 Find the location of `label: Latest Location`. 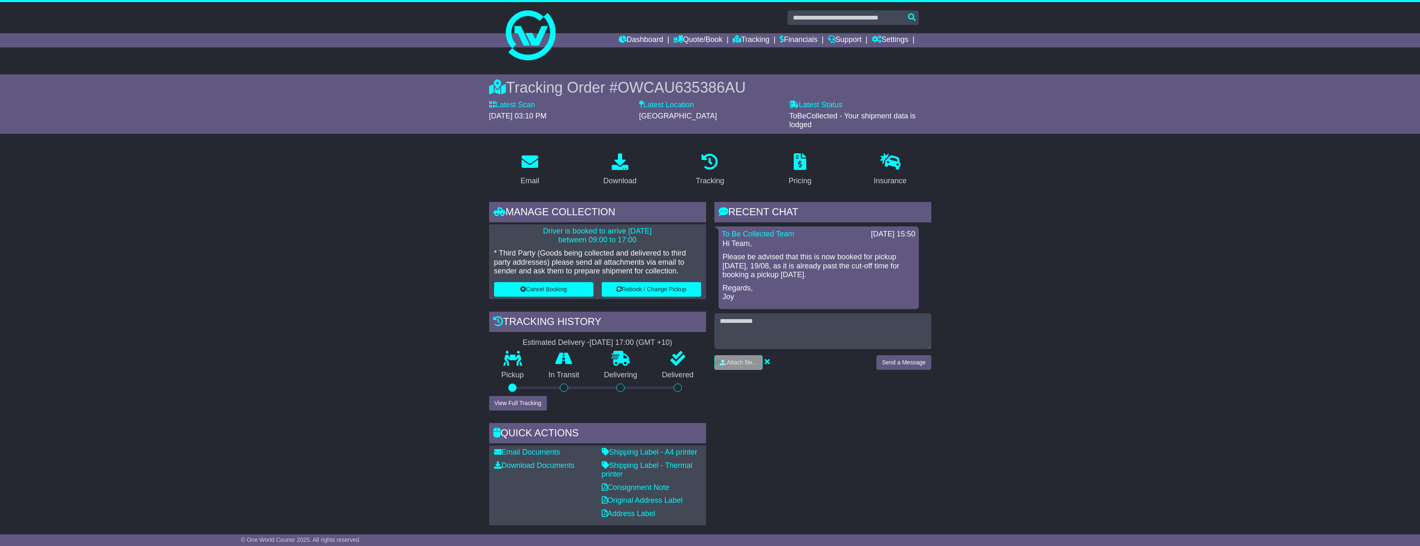

label: Latest Location is located at coordinates (667, 105).